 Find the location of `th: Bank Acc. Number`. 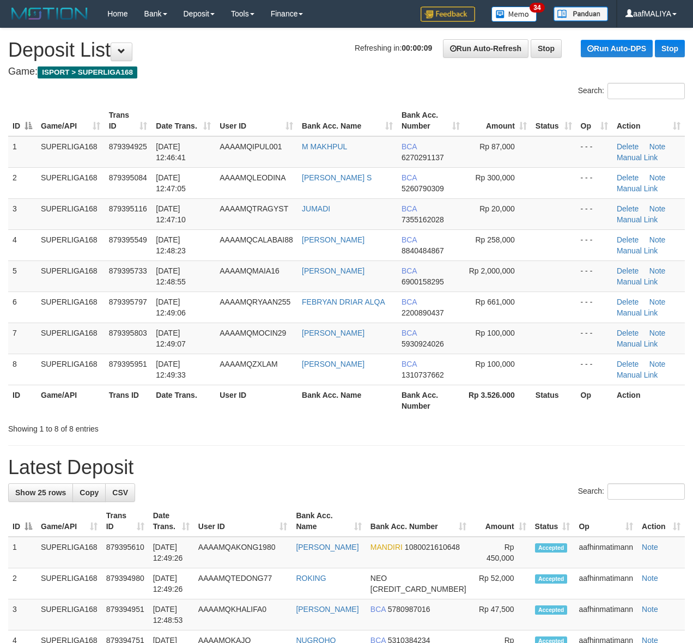

th: Bank Acc. Number is located at coordinates (430, 400).